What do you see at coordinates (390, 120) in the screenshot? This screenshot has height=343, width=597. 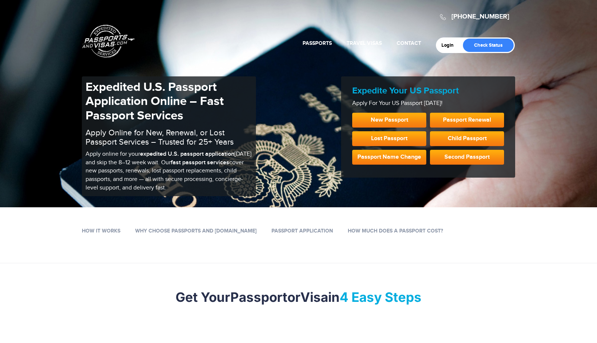 I see `a: New Passport` at bounding box center [390, 120].